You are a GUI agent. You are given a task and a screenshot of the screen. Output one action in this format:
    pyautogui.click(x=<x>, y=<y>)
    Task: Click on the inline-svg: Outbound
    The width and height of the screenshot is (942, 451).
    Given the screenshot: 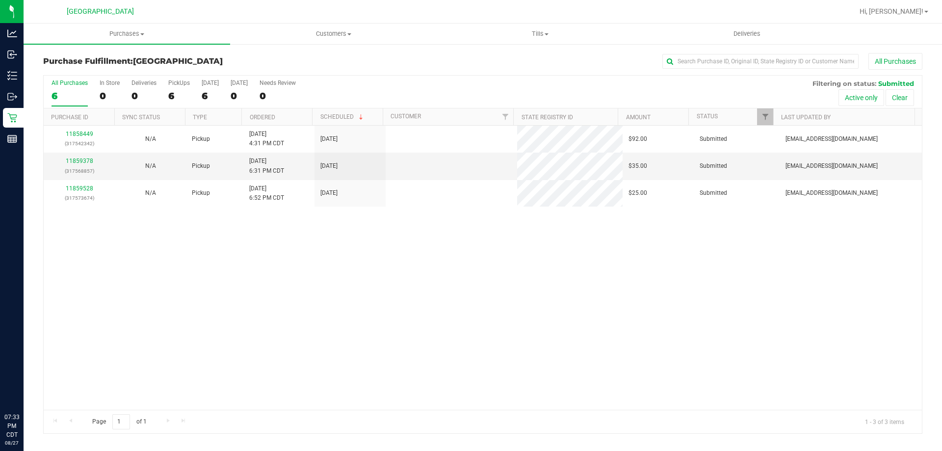 What is the action you would take?
    pyautogui.click(x=12, y=97)
    